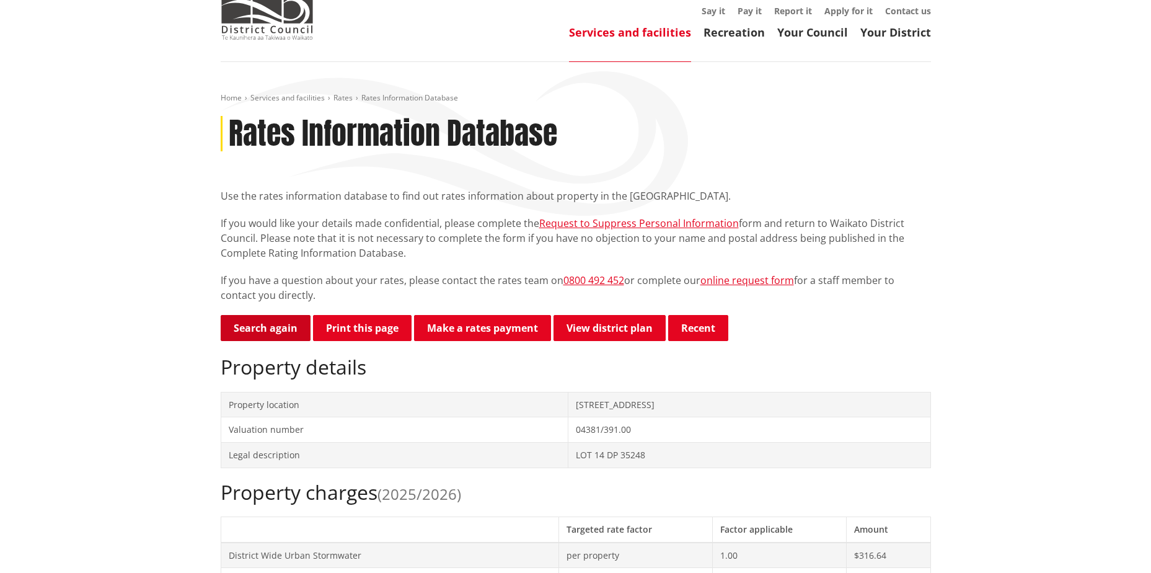  What do you see at coordinates (889, 529) in the screenshot?
I see `th: Amount` at bounding box center [889, 529].